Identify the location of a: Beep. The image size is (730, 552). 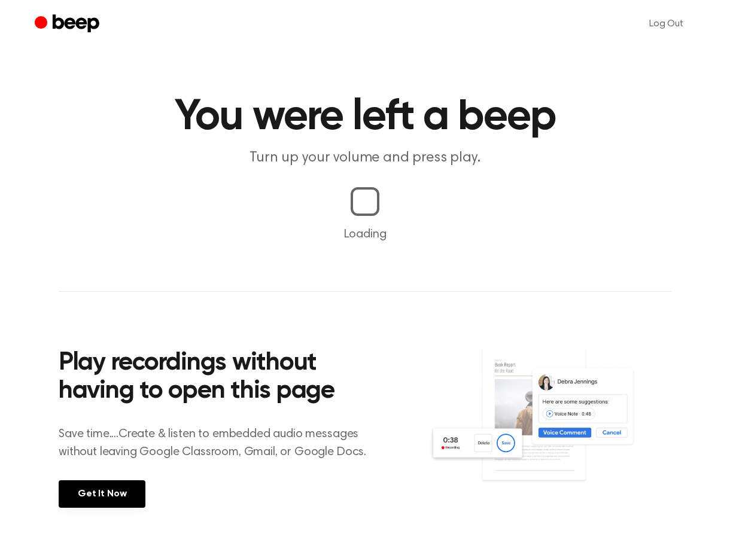
(68, 24).